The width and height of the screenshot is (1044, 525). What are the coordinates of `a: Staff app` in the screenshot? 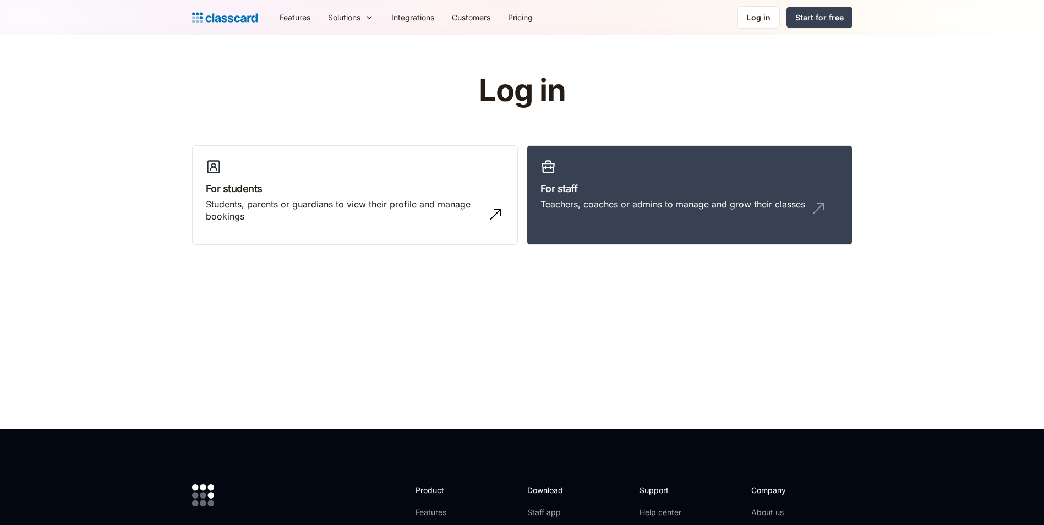 It's located at (550, 512).